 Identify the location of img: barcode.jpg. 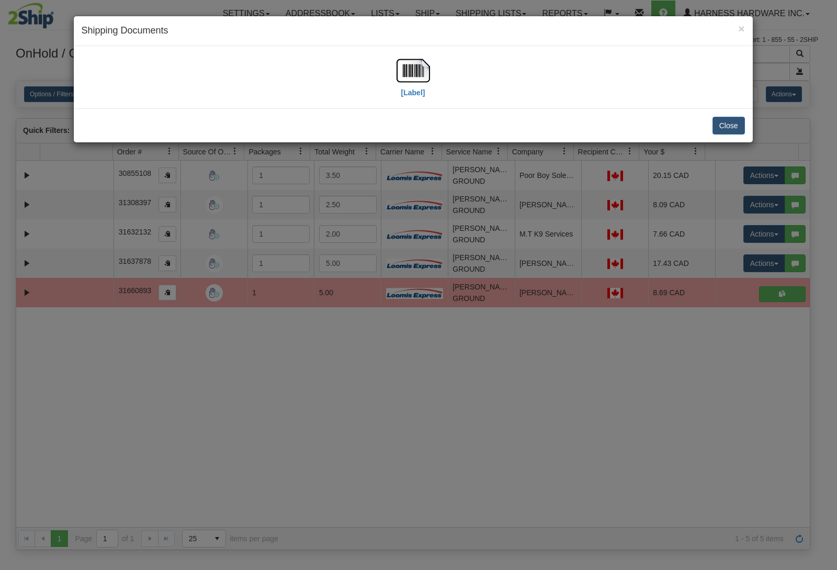
(413, 71).